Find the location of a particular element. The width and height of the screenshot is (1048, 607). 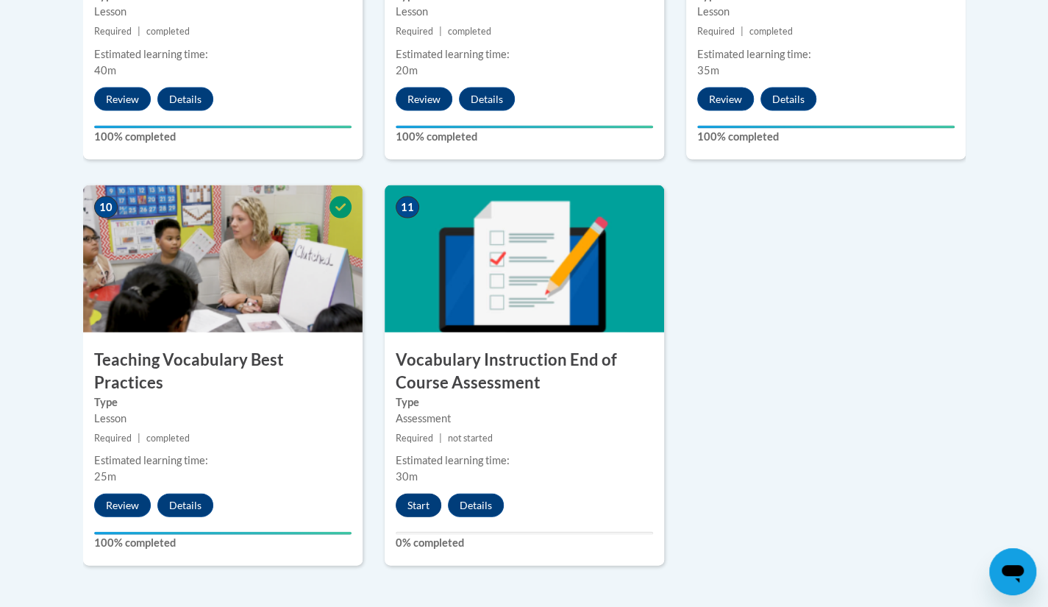

span: 30m is located at coordinates (407, 475).